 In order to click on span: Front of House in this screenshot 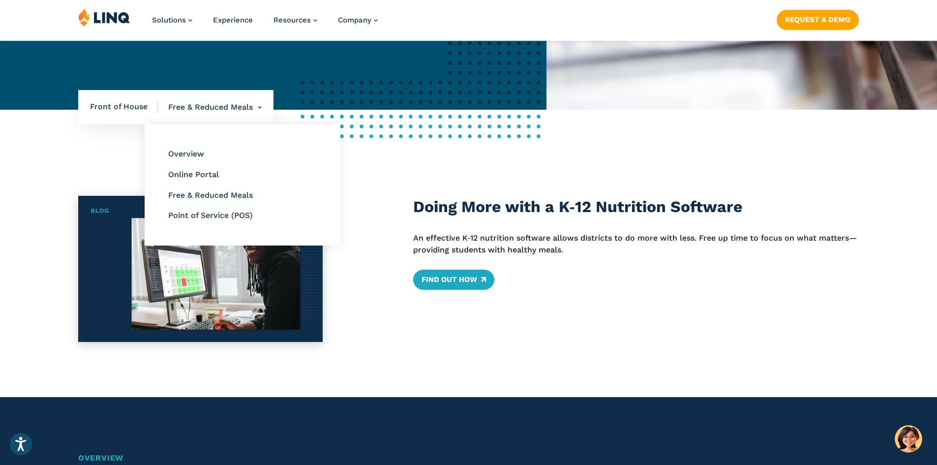, I will do `click(124, 107)`.